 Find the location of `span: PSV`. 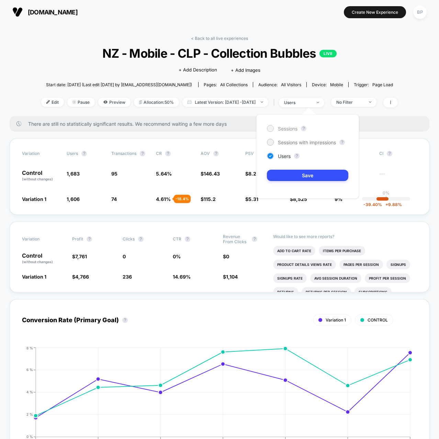

span: PSV is located at coordinates (249, 153).